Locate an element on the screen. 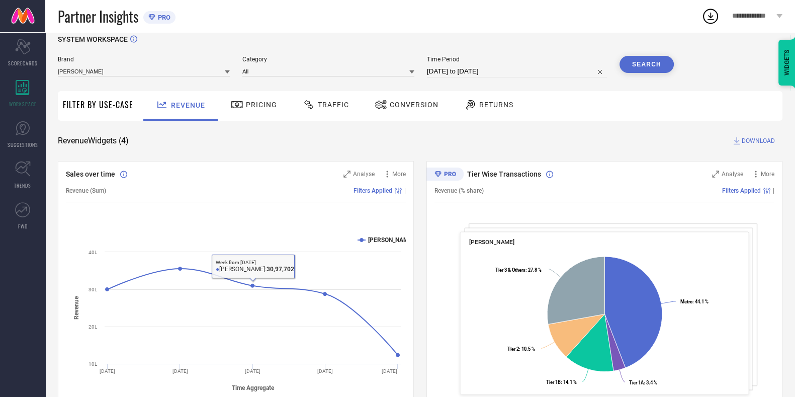 The image size is (795, 397). tspan: Tier 2 is located at coordinates (513, 348).